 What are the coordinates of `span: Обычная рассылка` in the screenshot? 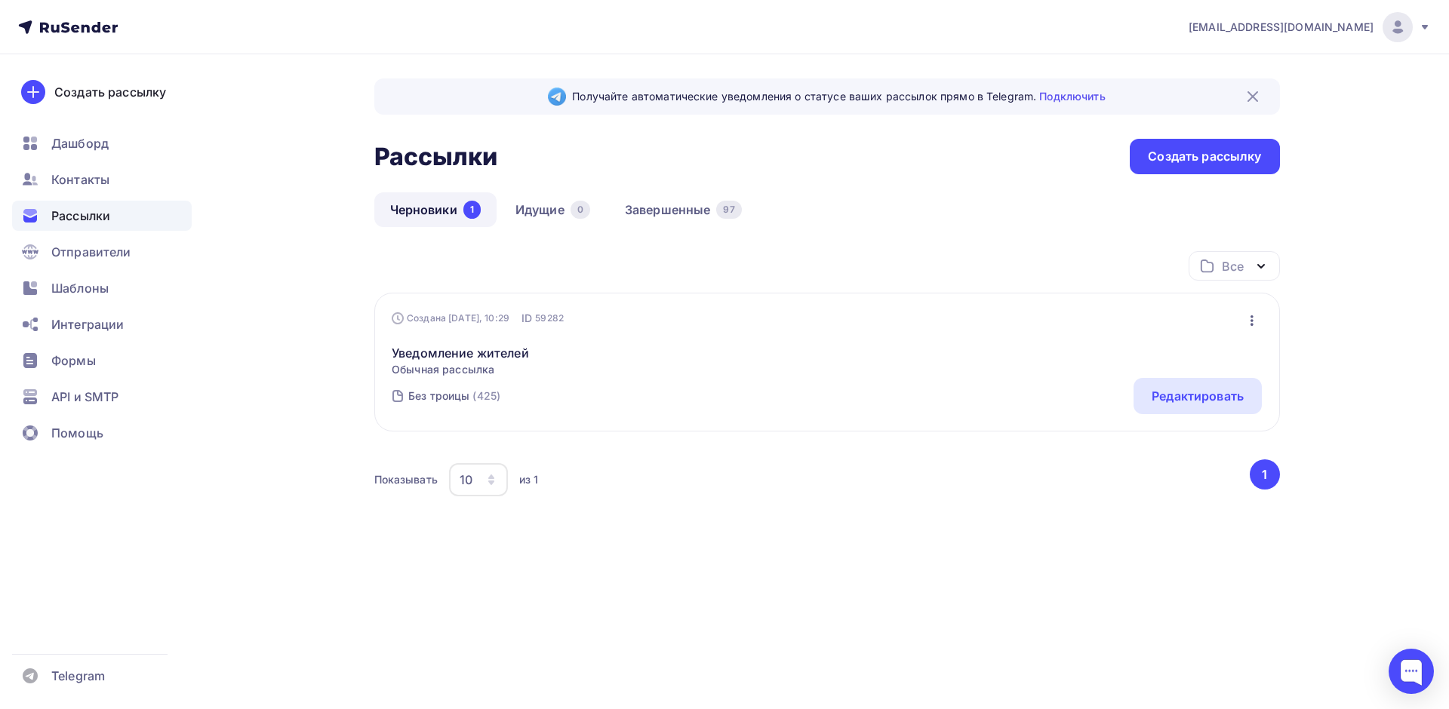 It's located at (460, 370).